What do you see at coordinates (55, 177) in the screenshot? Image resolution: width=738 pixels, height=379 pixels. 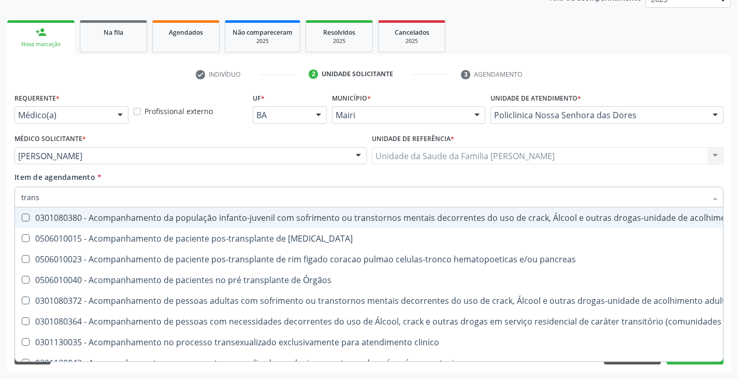 I see `span: Item de agendamento` at bounding box center [55, 177].